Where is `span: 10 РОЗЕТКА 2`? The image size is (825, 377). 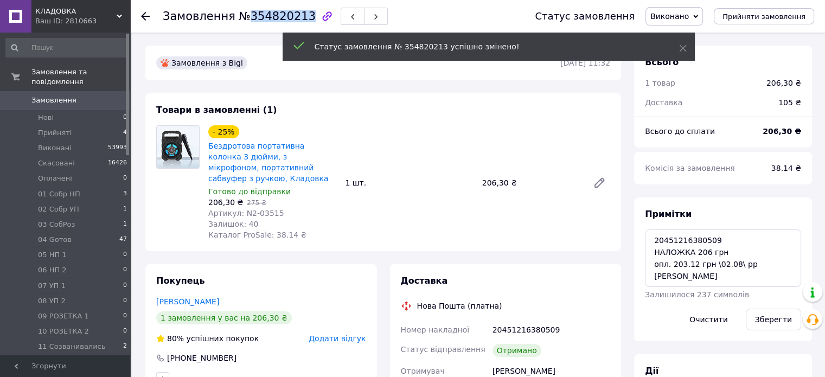 span: 10 РОЗЕТКА 2 is located at coordinates (63, 331).